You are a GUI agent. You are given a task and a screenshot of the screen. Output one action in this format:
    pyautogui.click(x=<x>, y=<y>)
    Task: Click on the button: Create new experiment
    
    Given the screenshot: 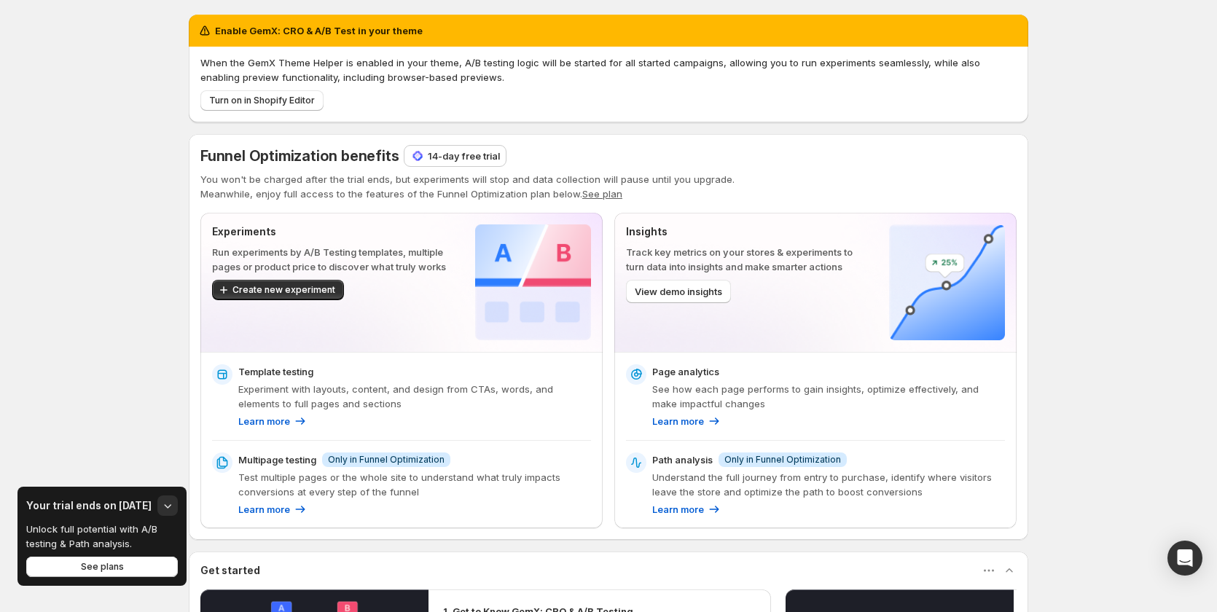 What is the action you would take?
    pyautogui.click(x=278, y=290)
    